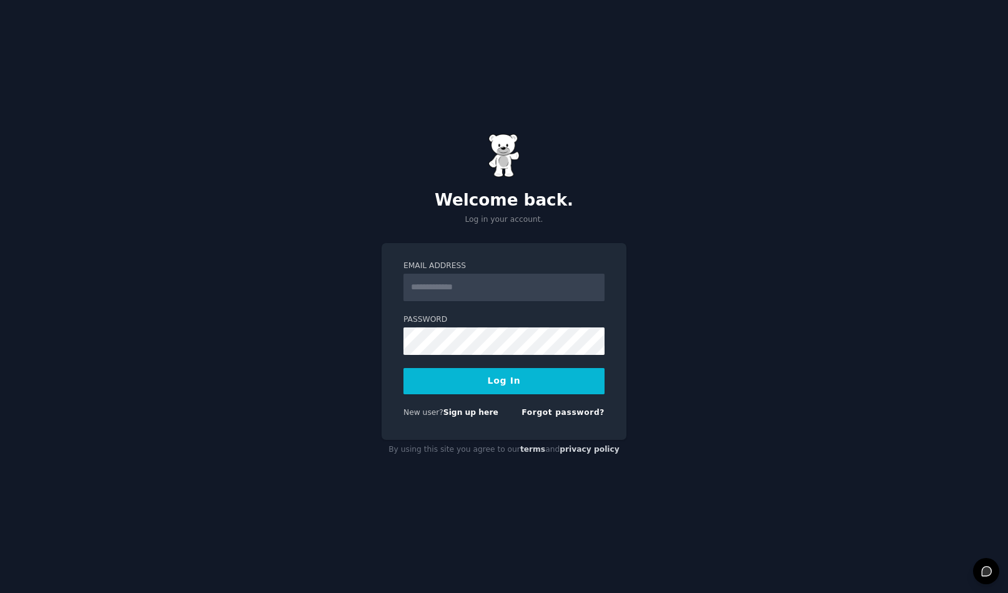  Describe the element at coordinates (504, 450) in the screenshot. I see `div: By using this site you agree to our and` at that location.